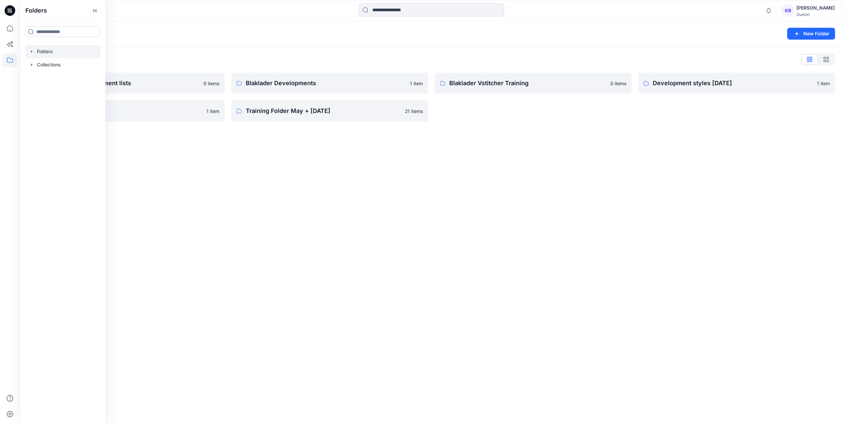 The image size is (843, 424). What do you see at coordinates (126, 83) in the screenshot?
I see `a: Avatars and measurement lists0 items` at bounding box center [126, 83].